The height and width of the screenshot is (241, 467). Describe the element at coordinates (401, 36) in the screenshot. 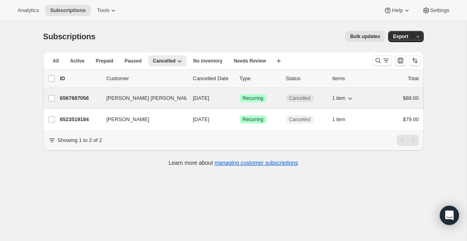

I see `span: Export` at that location.